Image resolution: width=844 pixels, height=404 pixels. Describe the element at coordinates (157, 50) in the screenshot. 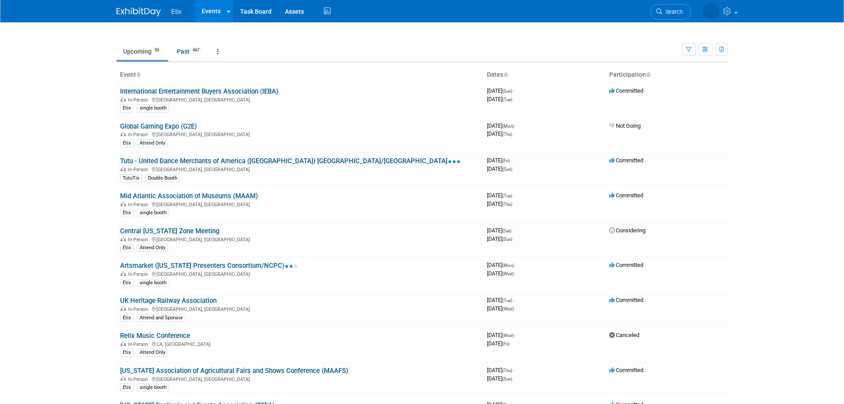

I see `span: 50` at that location.